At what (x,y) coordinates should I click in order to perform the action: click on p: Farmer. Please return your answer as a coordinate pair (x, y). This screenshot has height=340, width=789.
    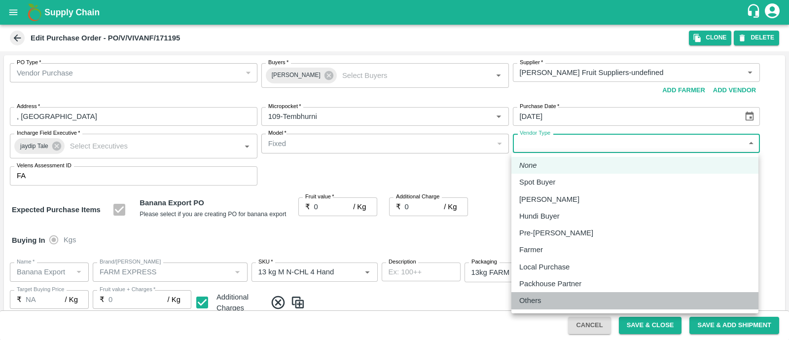
    Looking at the image, I should click on (531, 250).